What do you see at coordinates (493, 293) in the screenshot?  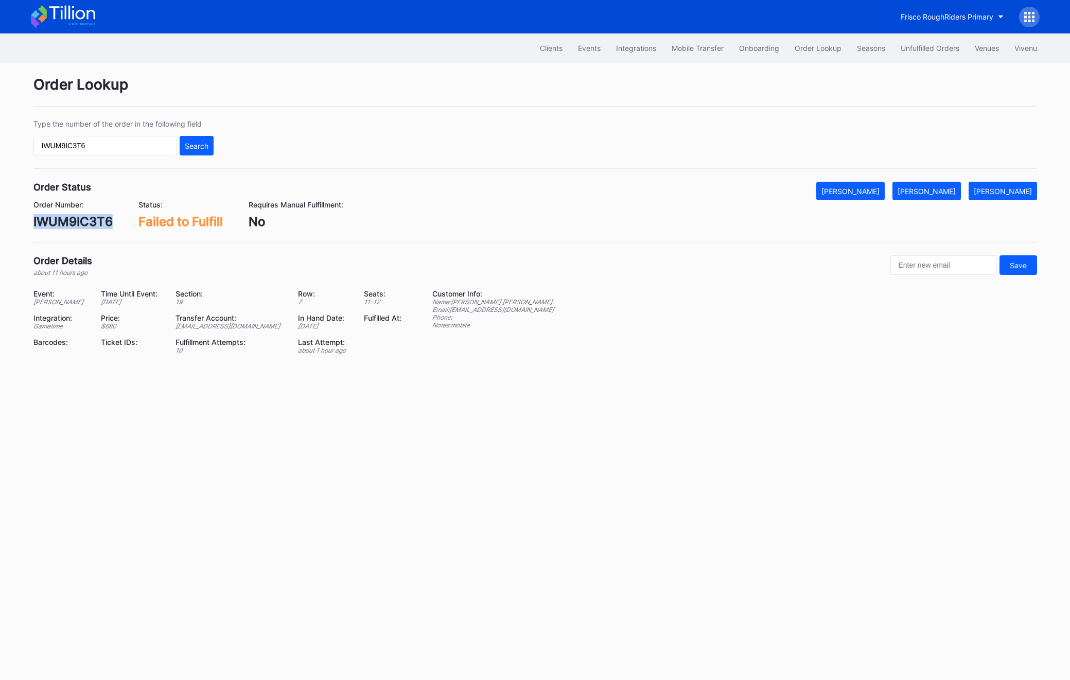 I see `div: Customer Info:` at bounding box center [493, 293].